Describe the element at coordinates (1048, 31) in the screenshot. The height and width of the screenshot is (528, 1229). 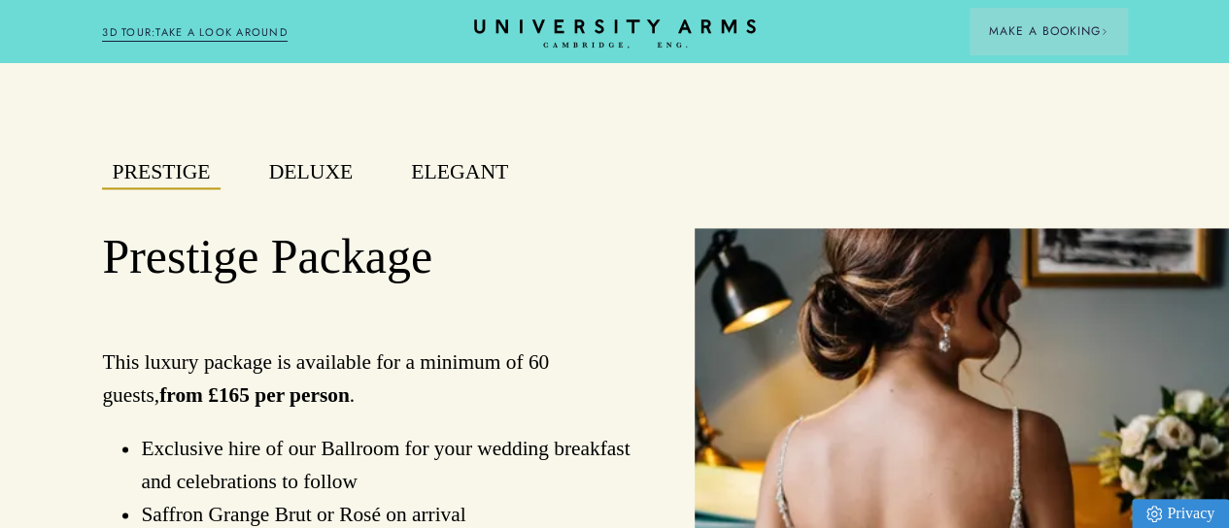
I see `span: Make a Booking` at that location.